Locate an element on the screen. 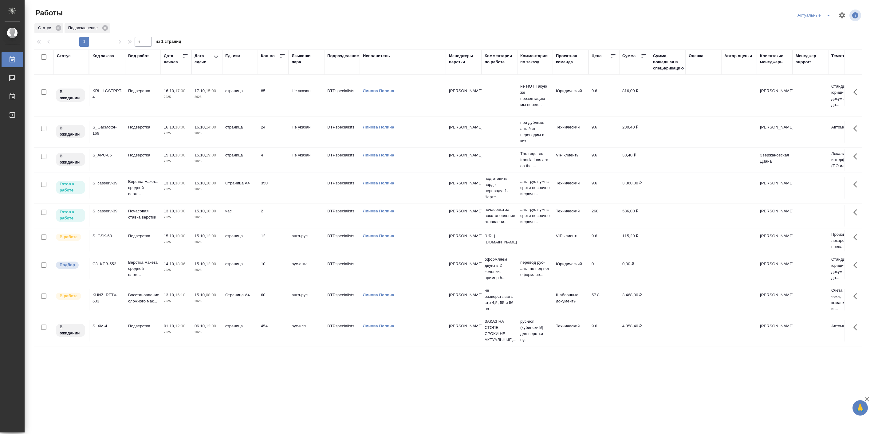 The image size is (874, 434). p: 01.10, is located at coordinates (169, 326).